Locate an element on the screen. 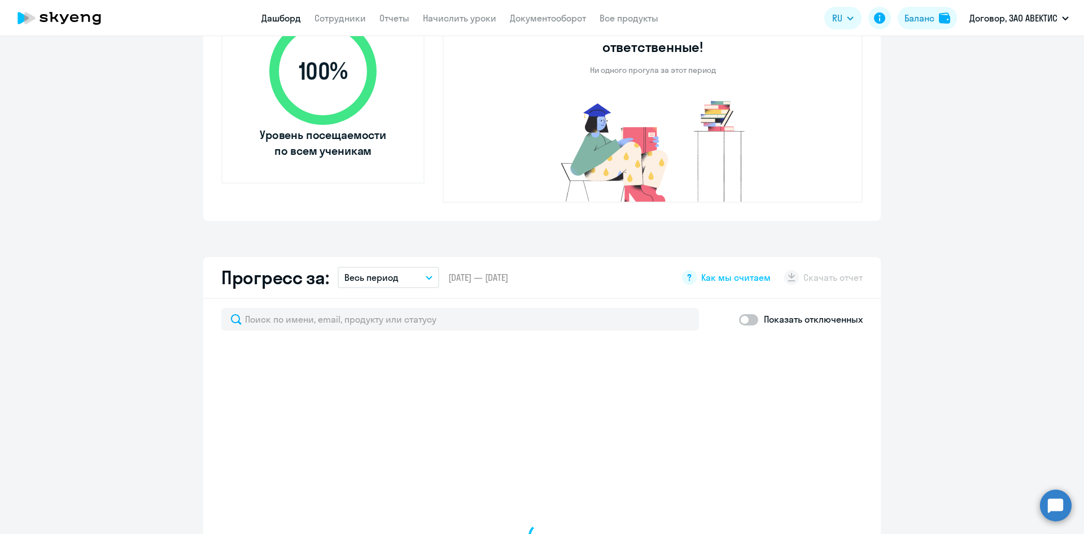 This screenshot has width=1084, height=534. img: no-truants is located at coordinates (653, 150).